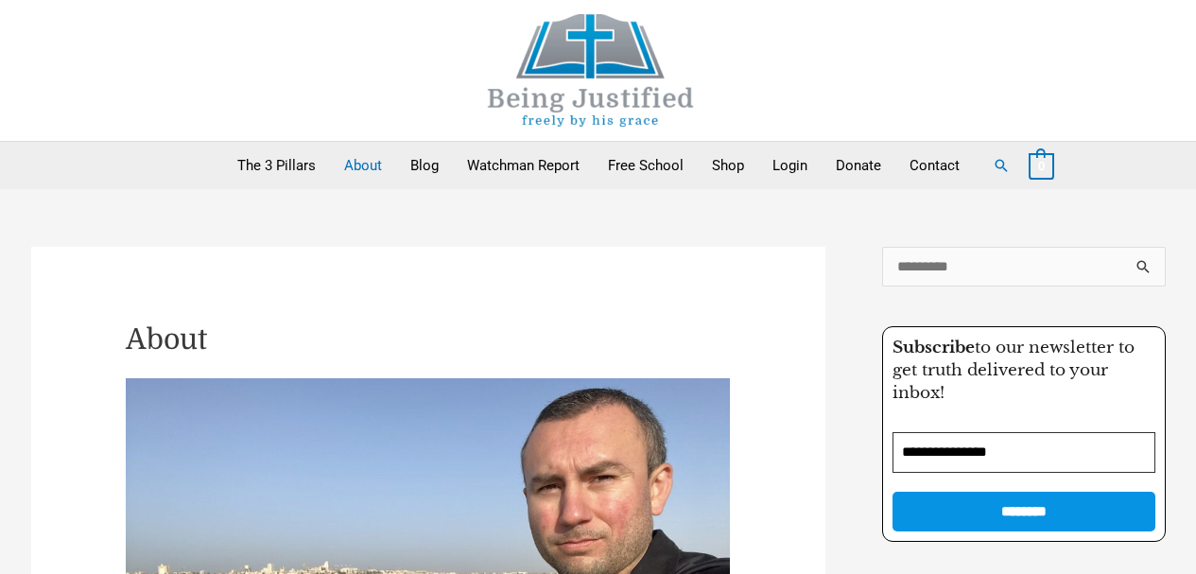 The height and width of the screenshot is (574, 1196). What do you see at coordinates (363, 165) in the screenshot?
I see `a: About` at bounding box center [363, 165].